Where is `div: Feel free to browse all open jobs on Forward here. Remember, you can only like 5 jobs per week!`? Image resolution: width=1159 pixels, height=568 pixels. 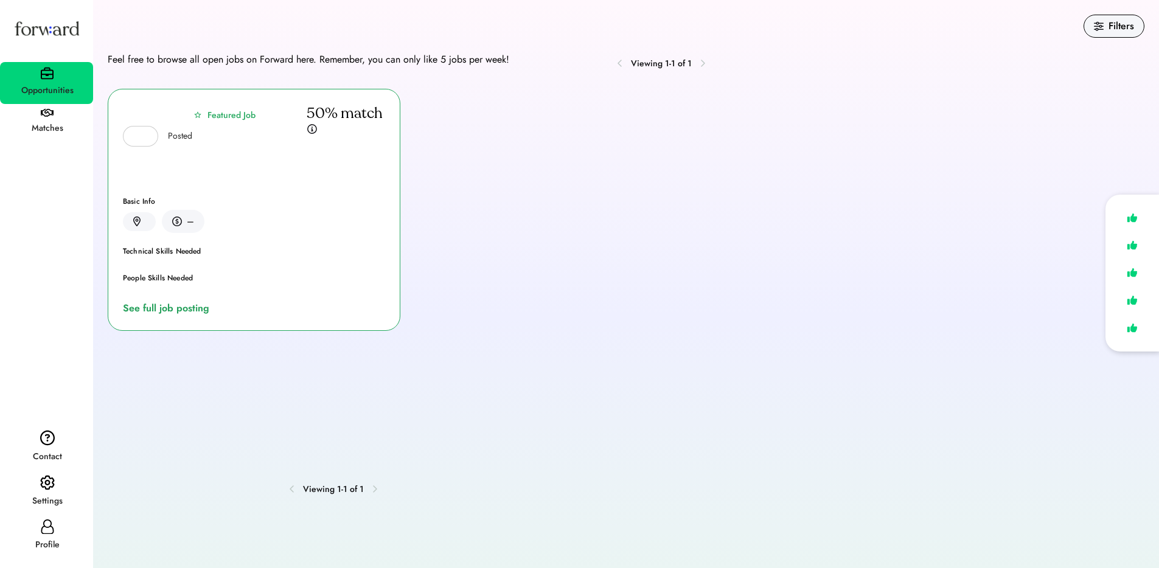
div: Feel free to browse all open jobs on Forward here. Remember, you can only like 5 jobs per week! is located at coordinates (308, 60).